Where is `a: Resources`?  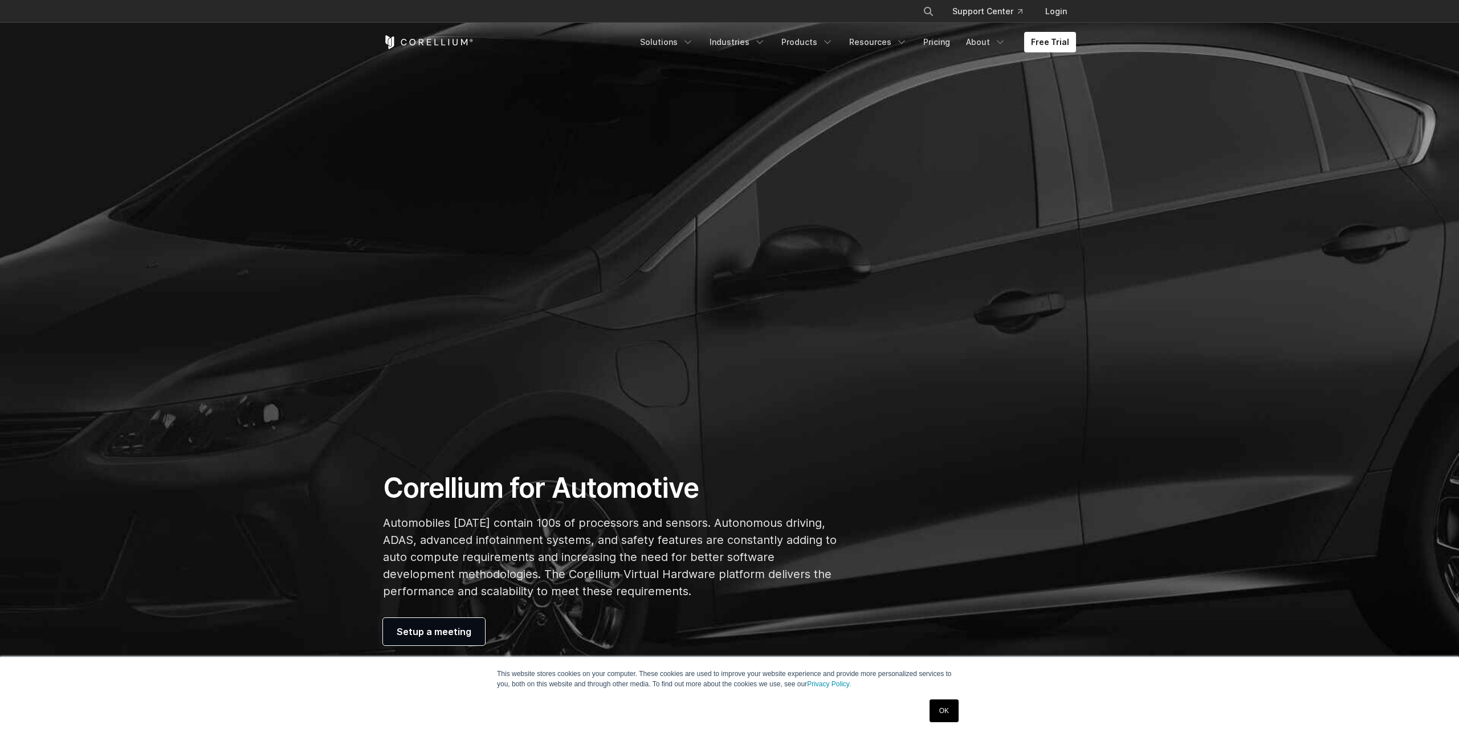
a: Resources is located at coordinates (878, 42).